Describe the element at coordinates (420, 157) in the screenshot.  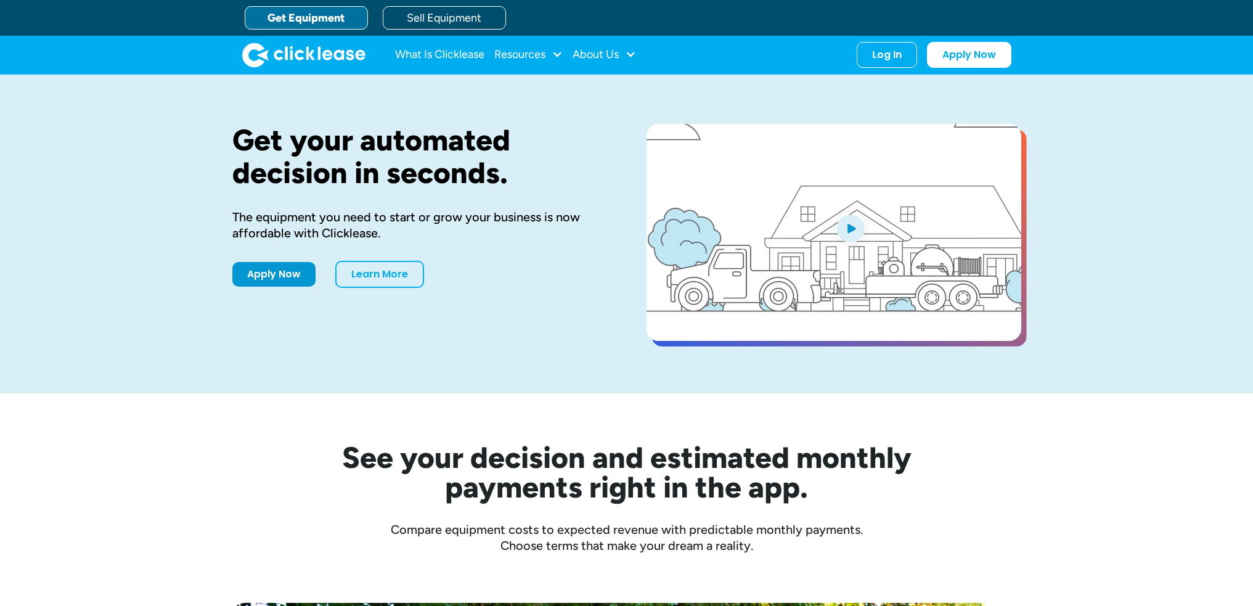
I see `h1: Get your automated decision in seconds.` at that location.